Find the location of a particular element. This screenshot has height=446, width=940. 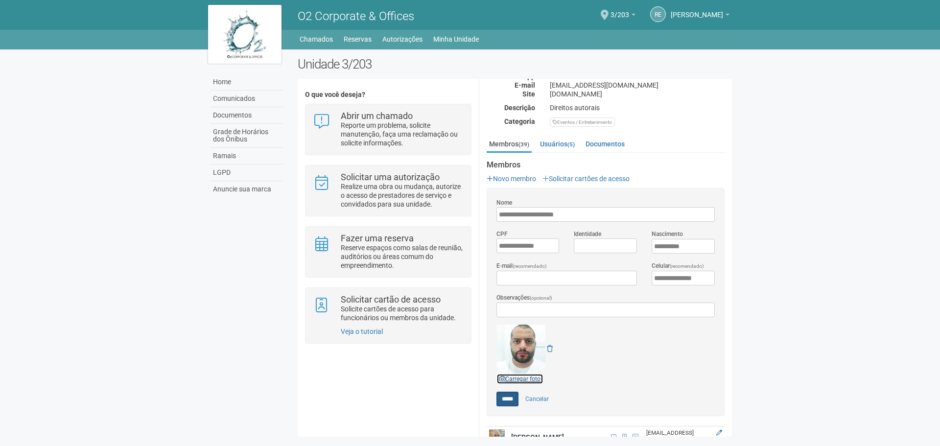

span: 3/203 is located at coordinates (620, 10).